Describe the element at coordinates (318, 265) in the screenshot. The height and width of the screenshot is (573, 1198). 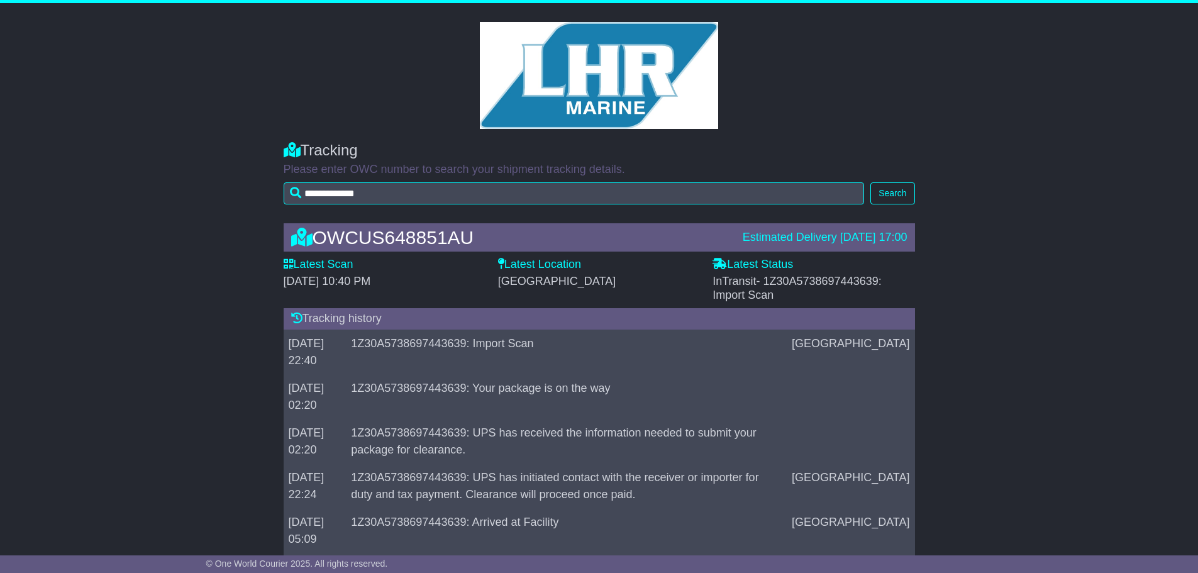
I see `label: Latest Scan` at that location.